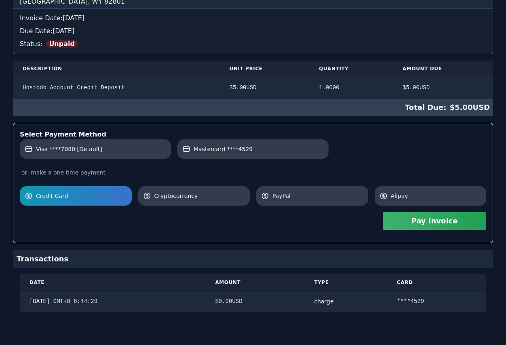 The image size is (506, 345). What do you see at coordinates (436, 196) in the screenshot?
I see `span: Alipay` at bounding box center [436, 196].